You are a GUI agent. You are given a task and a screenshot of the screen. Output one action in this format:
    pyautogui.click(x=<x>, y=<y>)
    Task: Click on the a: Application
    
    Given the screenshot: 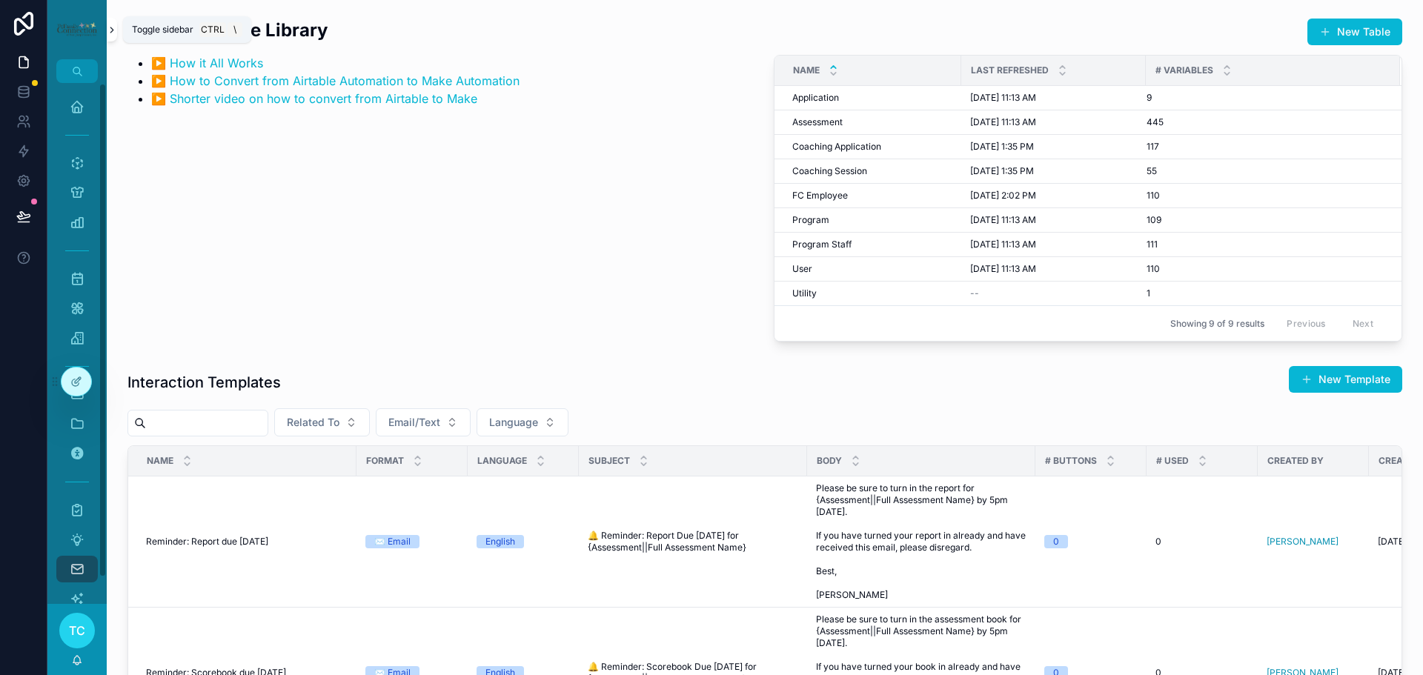 What is the action you would take?
    pyautogui.click(x=872, y=98)
    